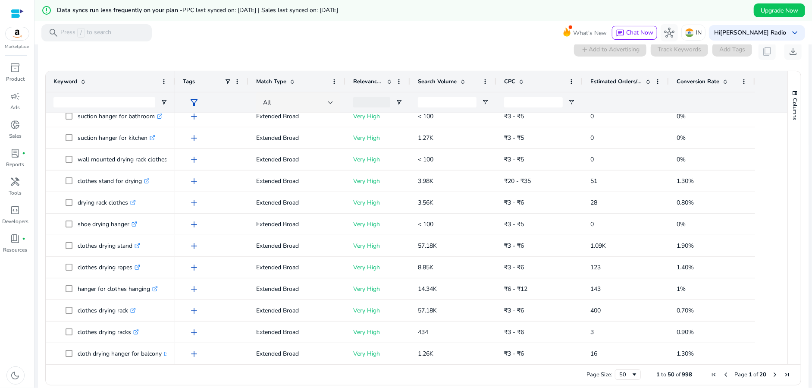 This screenshot has height=388, width=812. What do you see at coordinates (428, 289) in the screenshot?
I see `span: 14.34K` at bounding box center [428, 289].